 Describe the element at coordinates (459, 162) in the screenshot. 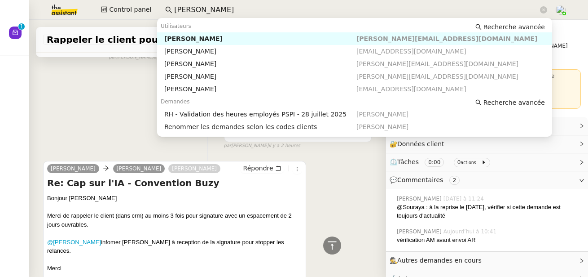

I see `span: 0` at that location.